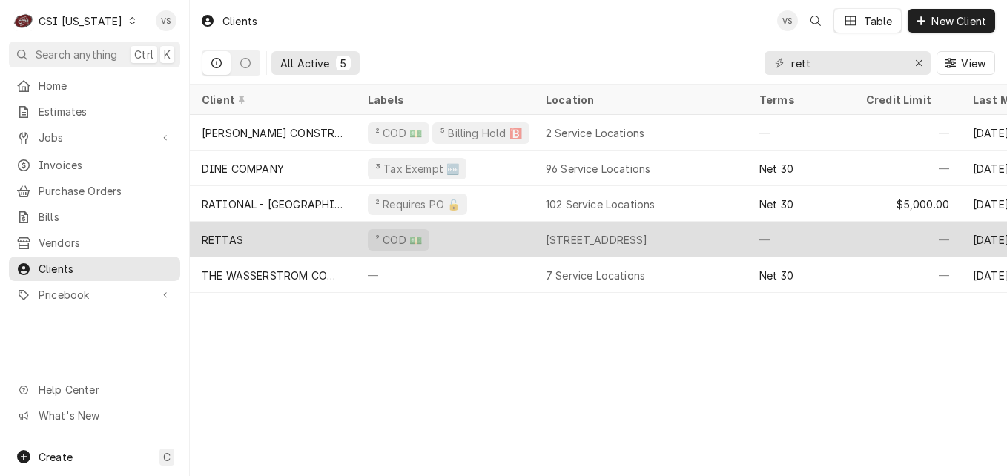 The height and width of the screenshot is (476, 1007). What do you see at coordinates (94, 54) in the screenshot?
I see `button: Search anythingCtrlK` at bounding box center [94, 54].